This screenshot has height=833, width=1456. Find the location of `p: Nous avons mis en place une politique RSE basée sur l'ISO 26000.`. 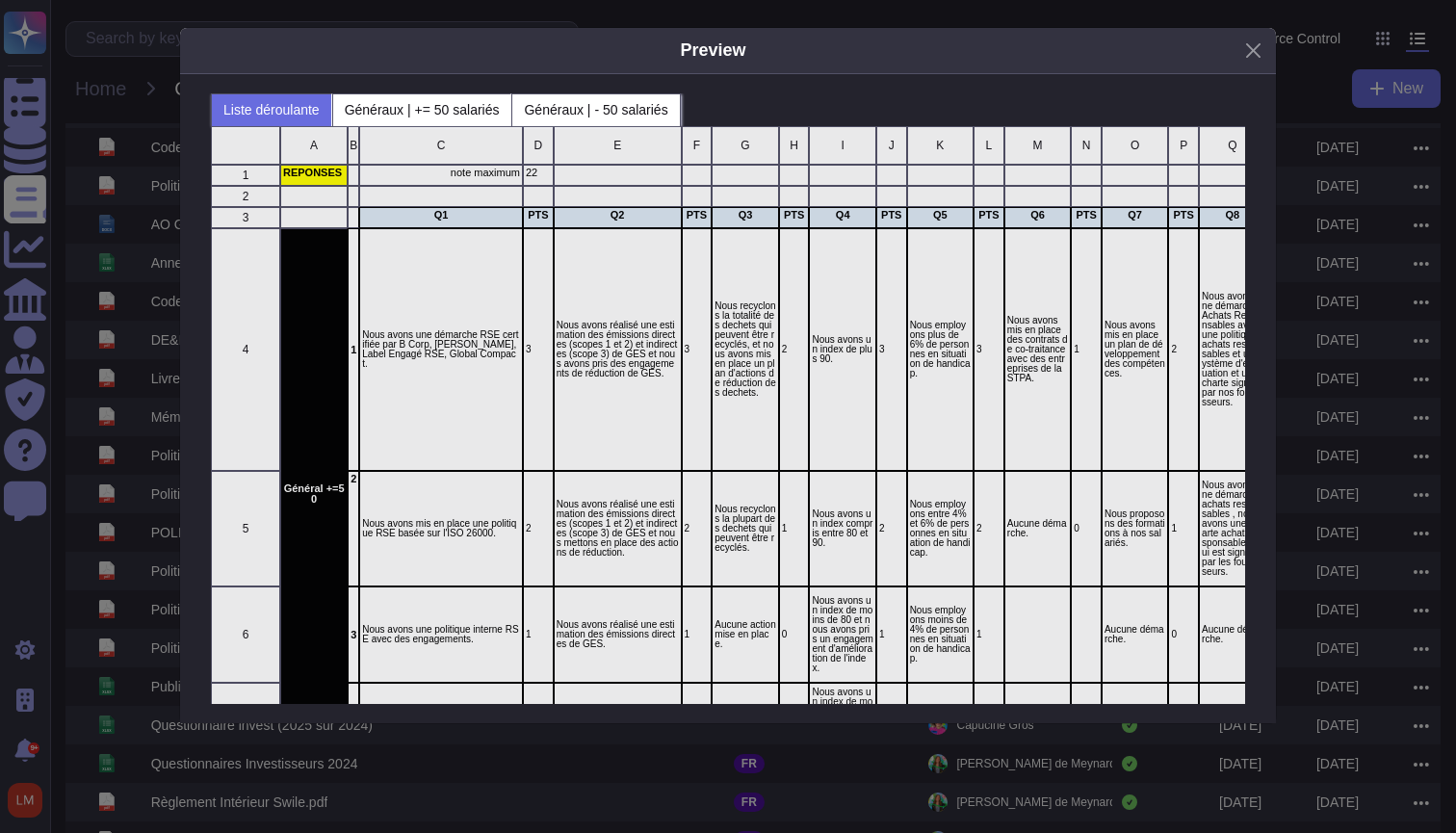

p: Nous avons mis en place une politique RSE basée sur l'ISO 26000. is located at coordinates (441, 529).